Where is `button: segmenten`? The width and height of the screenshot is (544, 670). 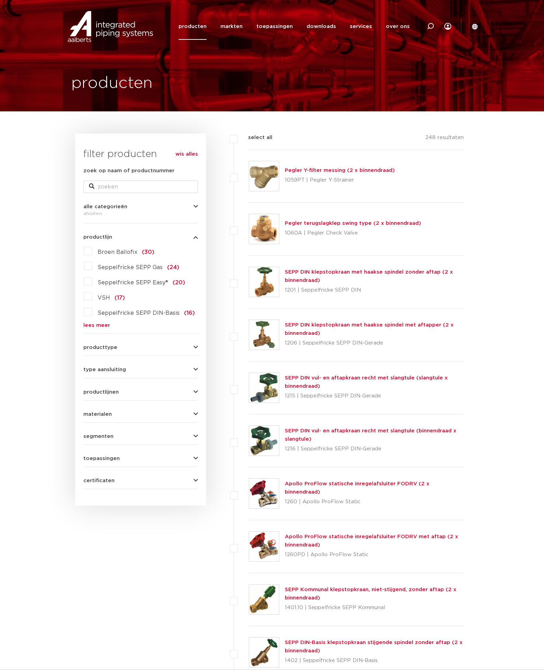
button: segmenten is located at coordinates (140, 436).